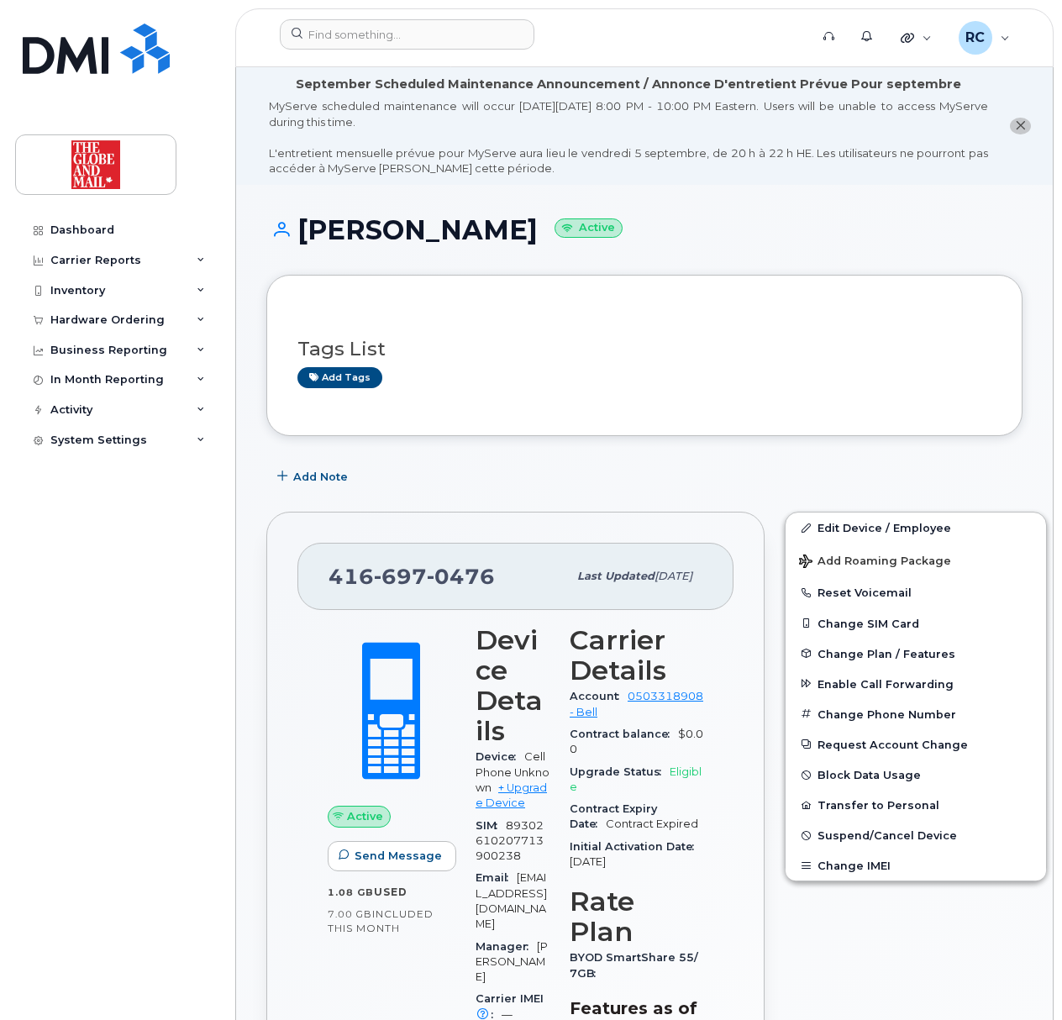  Describe the element at coordinates (886, 683) in the screenshot. I see `span: Enable Call Forwarding` at that location.